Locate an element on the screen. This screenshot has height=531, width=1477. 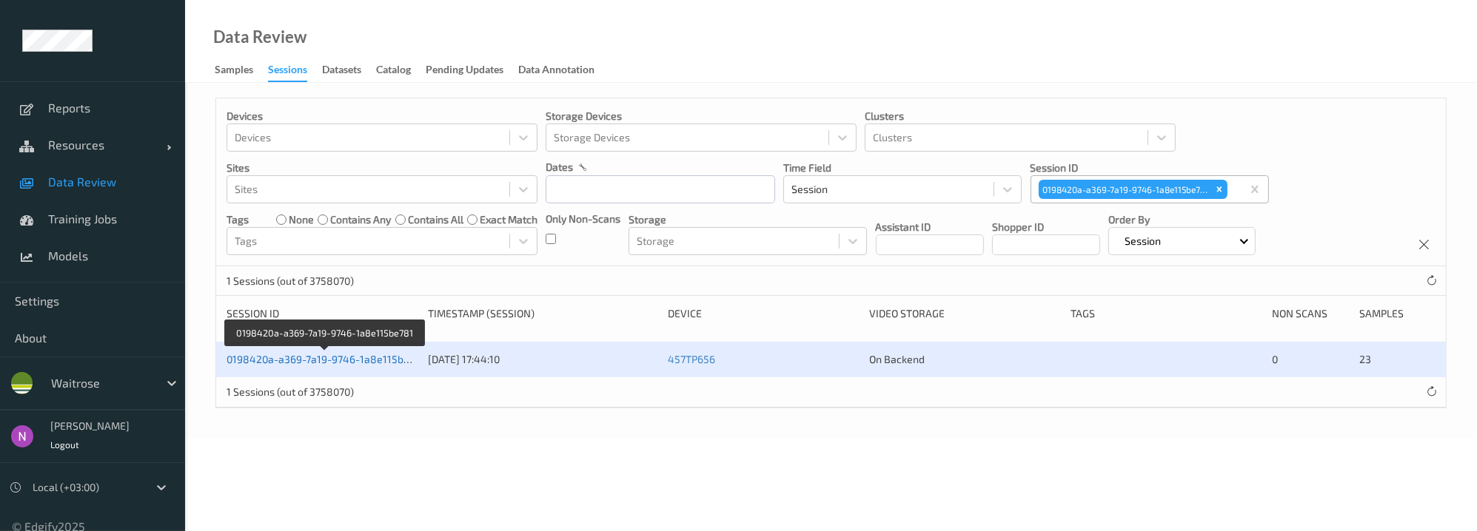
a: Sessions is located at coordinates (295, 71).